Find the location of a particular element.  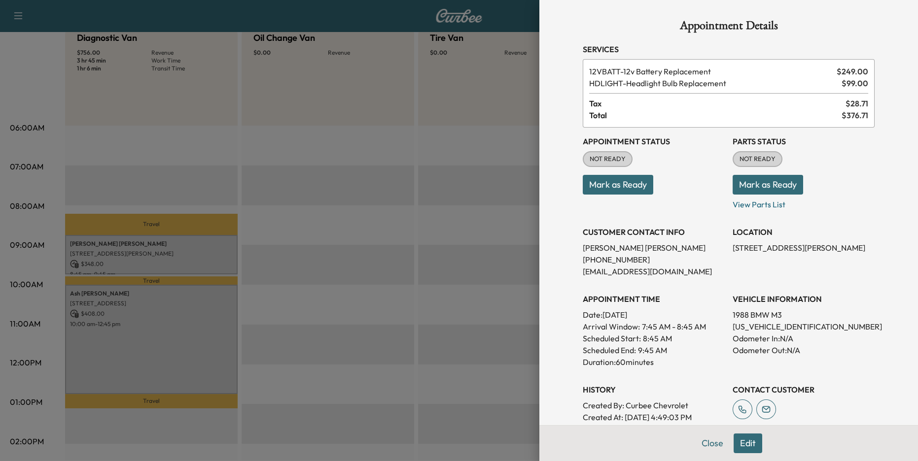

h3: APPOINTMENT TIME is located at coordinates (653, 299).